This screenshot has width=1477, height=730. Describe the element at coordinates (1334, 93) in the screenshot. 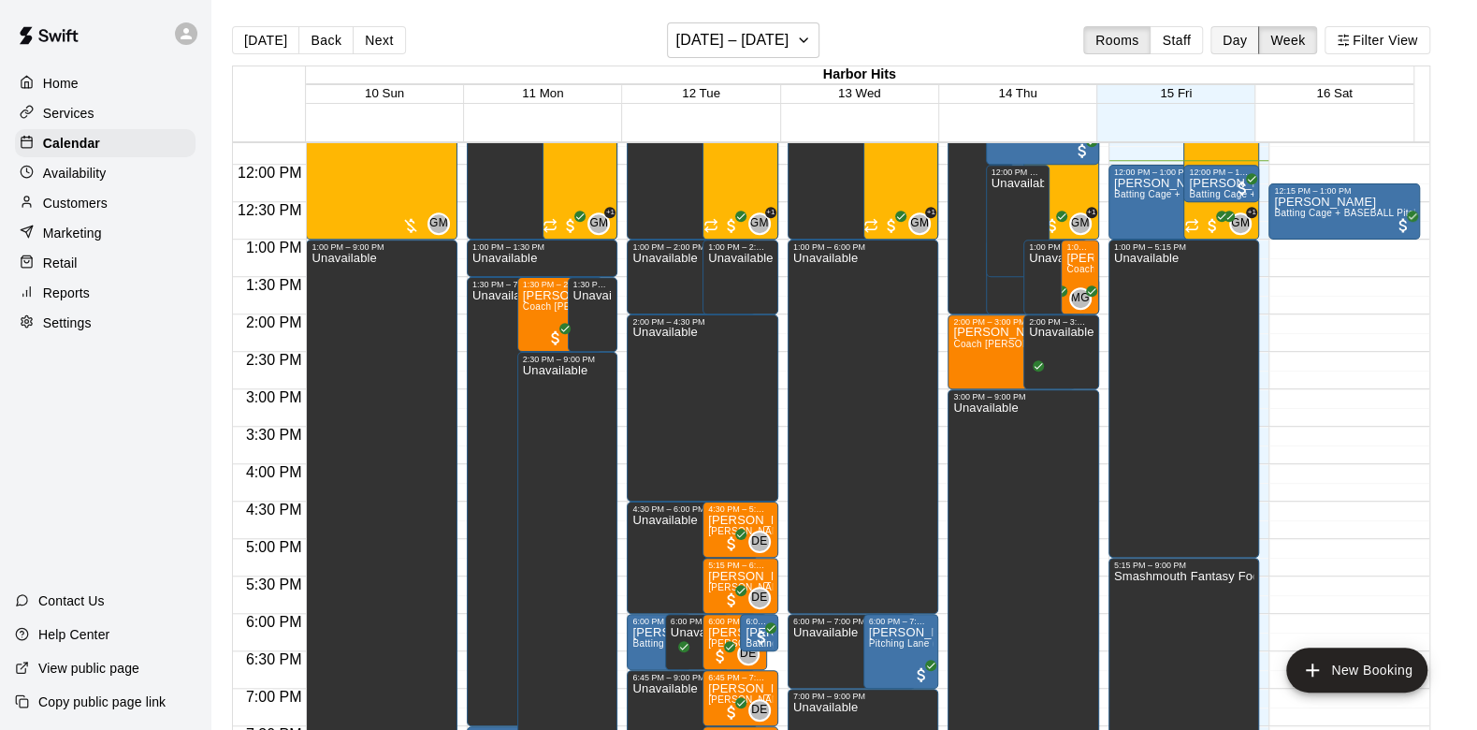

I see `button: 16 Sat` at that location.